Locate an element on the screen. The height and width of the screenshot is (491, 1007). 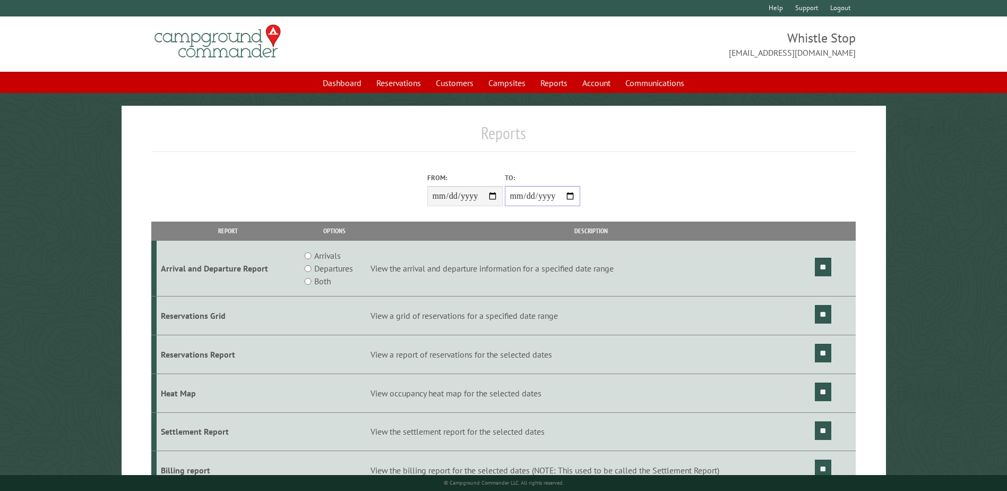
small: © Campground Commander LLC. All rights reserved. is located at coordinates (504, 482).